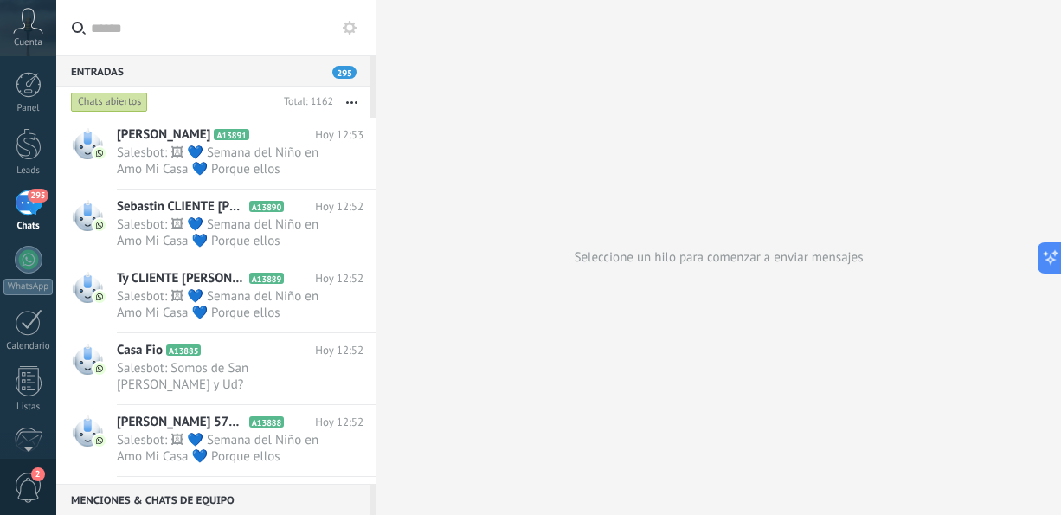 The image size is (1061, 515). Describe the element at coordinates (29, 171) in the screenshot. I see `div: Leads` at that location.